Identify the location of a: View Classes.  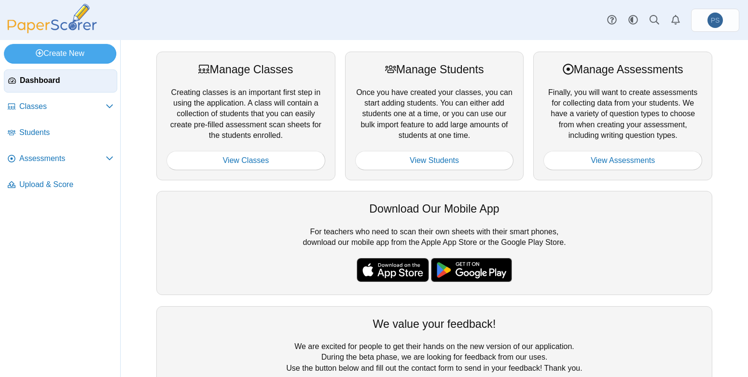
(246, 161).